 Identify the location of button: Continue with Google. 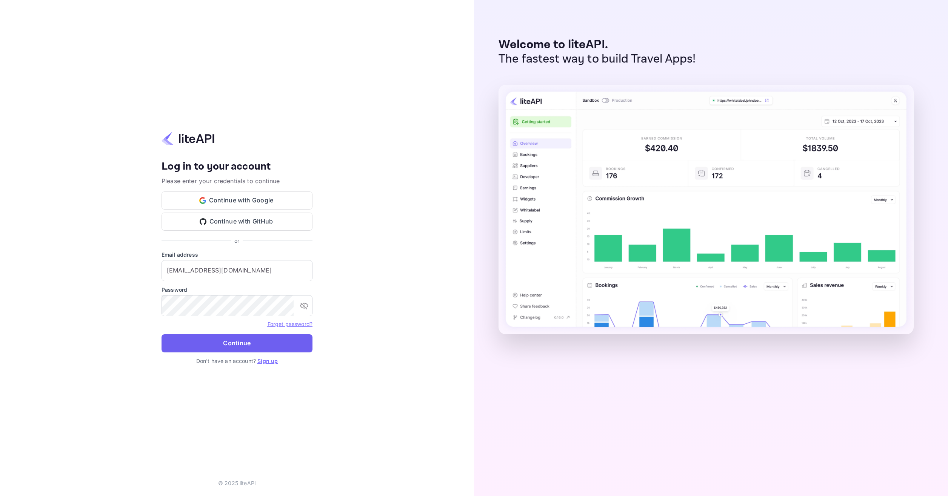
(237, 201).